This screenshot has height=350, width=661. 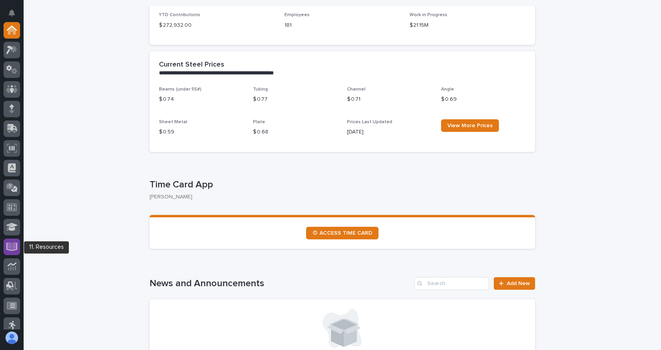 I want to click on h1: News and Announcements, so click(x=280, y=283).